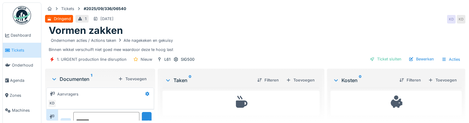 This screenshot has width=469, height=123. What do you see at coordinates (91, 79) in the screenshot?
I see `sup: 1` at bounding box center [91, 79].